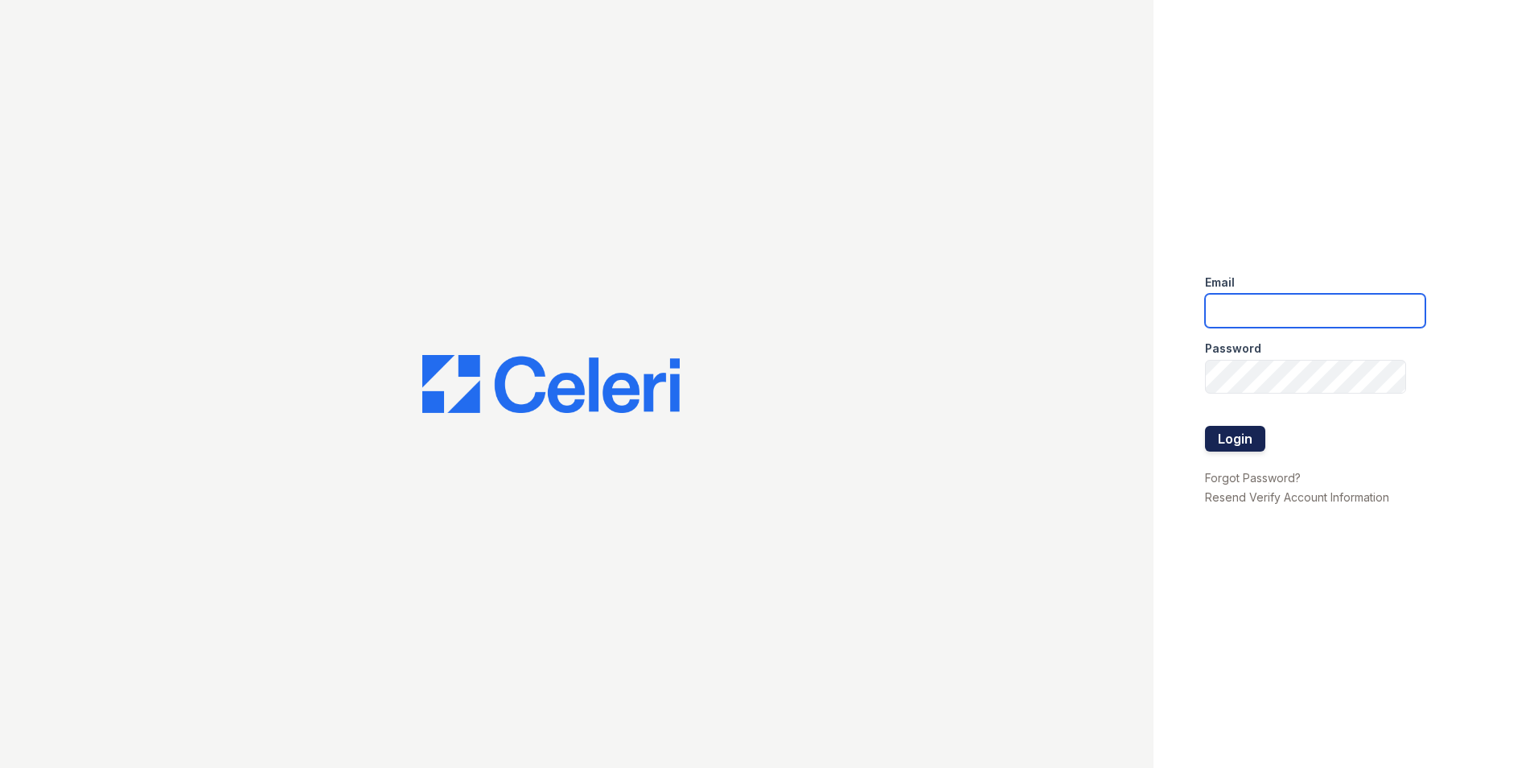 This screenshot has width=1538, height=768. What do you see at coordinates (1297, 496) in the screenshot?
I see `a: Resend Verify Account Information` at bounding box center [1297, 496].